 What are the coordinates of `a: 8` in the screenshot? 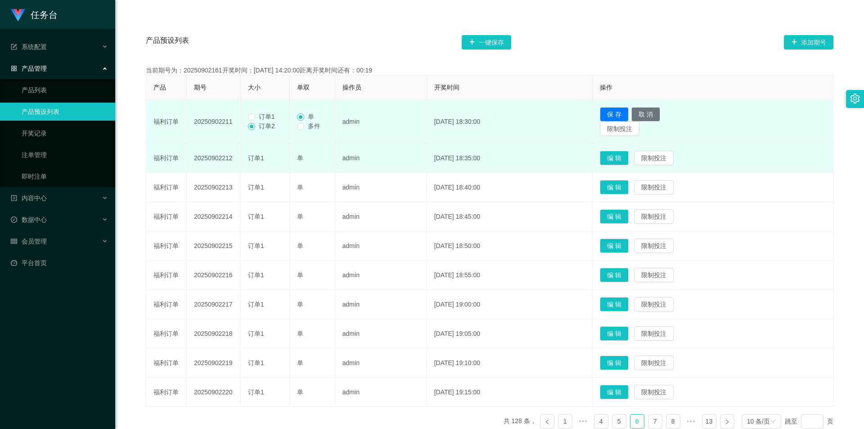 It's located at (673, 421).